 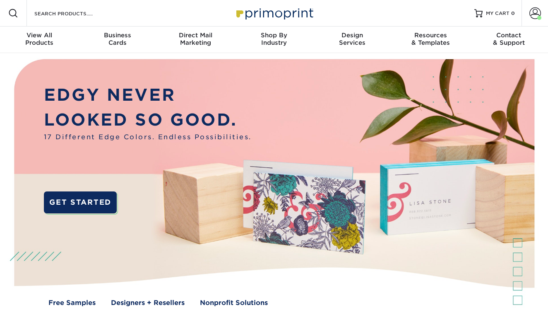 What do you see at coordinates (498, 13) in the screenshot?
I see `span: MY CART` at bounding box center [498, 13].